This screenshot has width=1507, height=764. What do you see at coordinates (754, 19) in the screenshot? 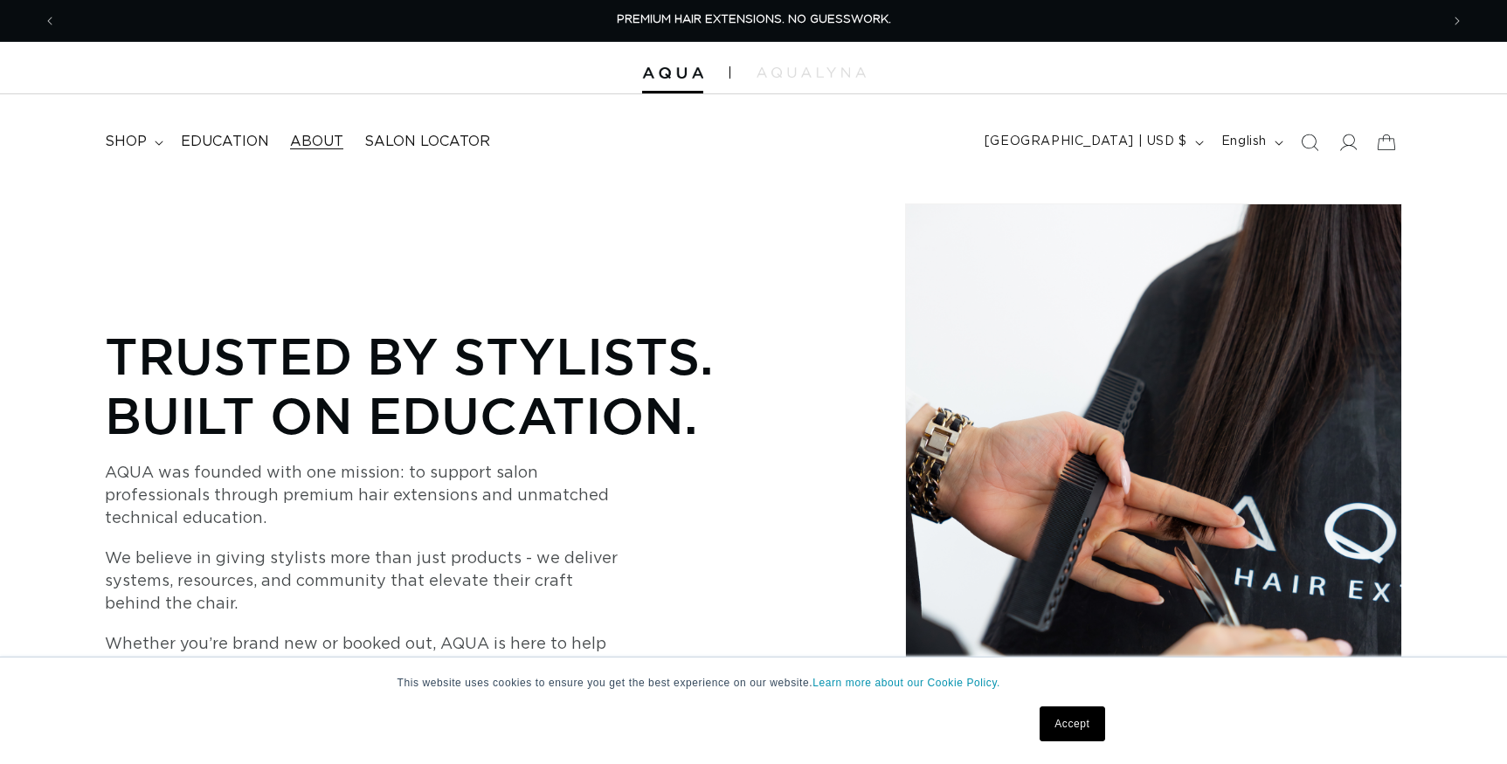
I see `span: PREMIUM HAIR EXTENSIONS. NO GUESSWORK.` at bounding box center [754, 19].